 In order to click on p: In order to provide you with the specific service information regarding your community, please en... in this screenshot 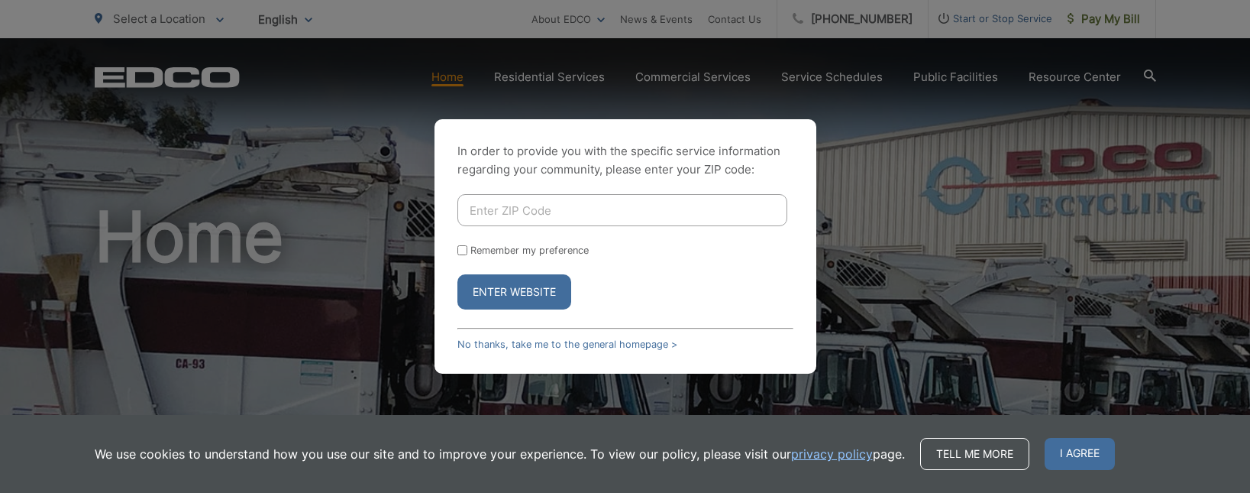, I will do `click(626, 160)`.